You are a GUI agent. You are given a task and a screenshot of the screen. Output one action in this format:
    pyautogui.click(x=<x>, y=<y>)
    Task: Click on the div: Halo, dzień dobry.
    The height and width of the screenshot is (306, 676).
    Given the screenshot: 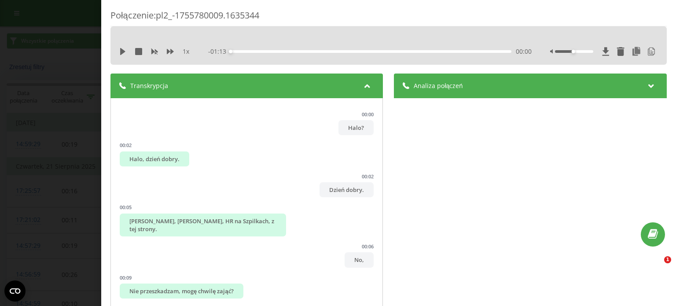 What is the action you would take?
    pyautogui.click(x=154, y=159)
    